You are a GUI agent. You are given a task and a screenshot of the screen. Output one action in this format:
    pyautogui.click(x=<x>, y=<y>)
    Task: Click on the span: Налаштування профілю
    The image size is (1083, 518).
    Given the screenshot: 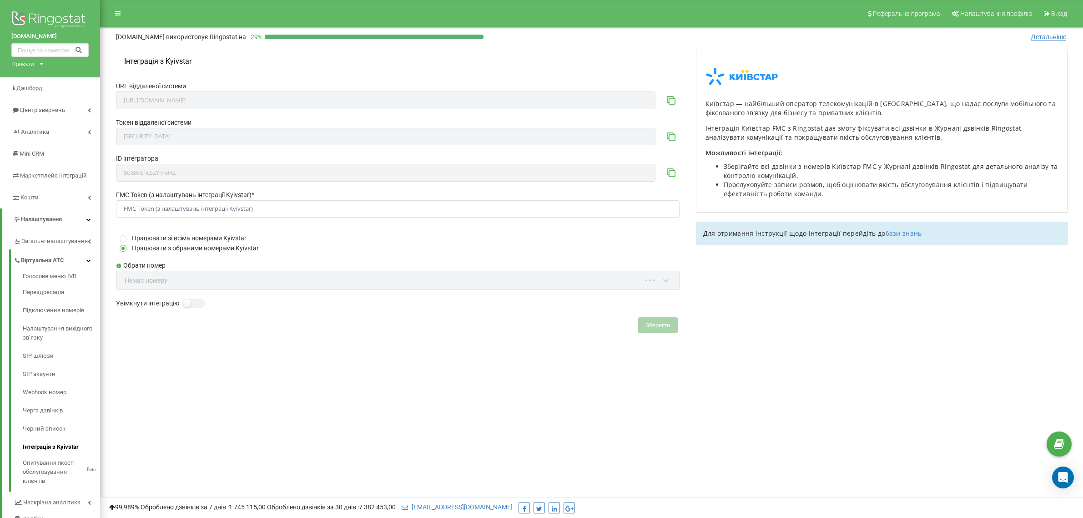 What is the action you would take?
    pyautogui.click(x=996, y=14)
    